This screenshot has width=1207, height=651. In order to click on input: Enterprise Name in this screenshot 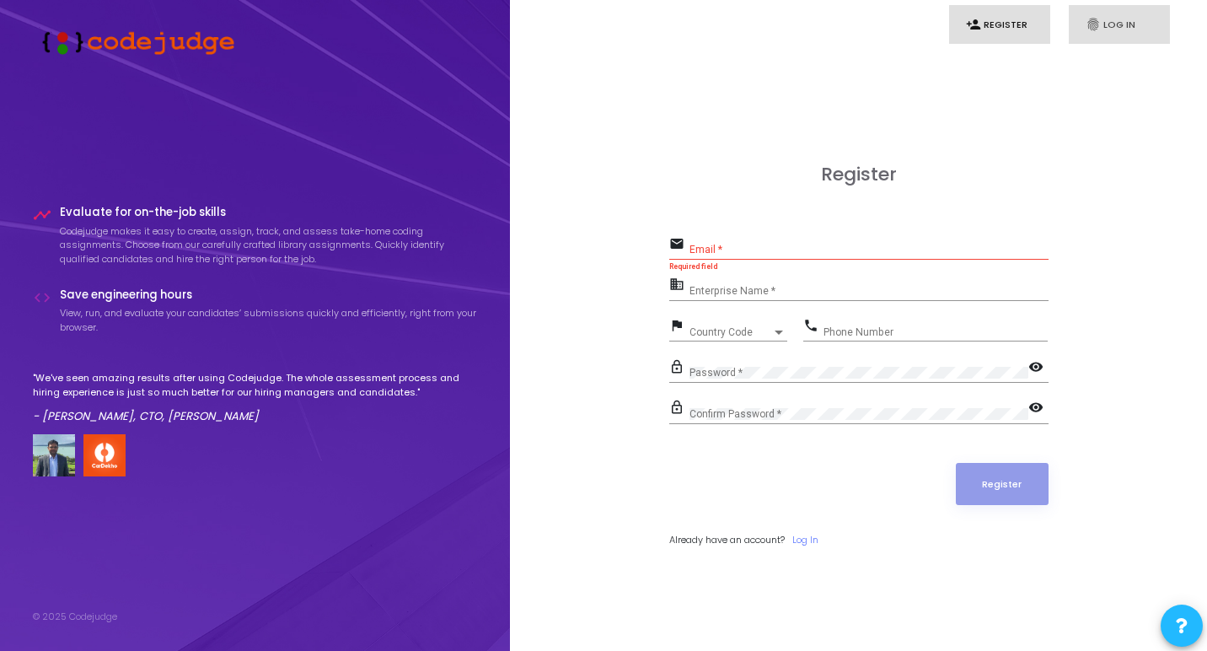, I will do `click(869, 291)`.